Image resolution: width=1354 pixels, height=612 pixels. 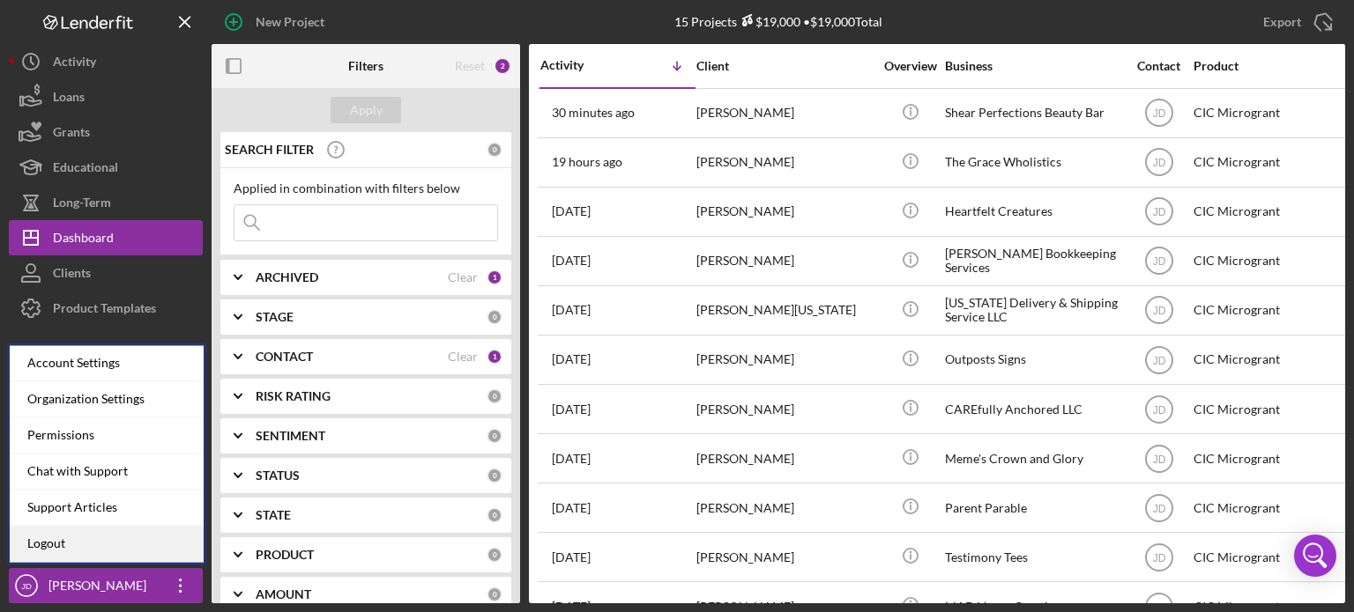 What do you see at coordinates (283, 595) in the screenshot?
I see `b: AMOUNT` at bounding box center [283, 595].